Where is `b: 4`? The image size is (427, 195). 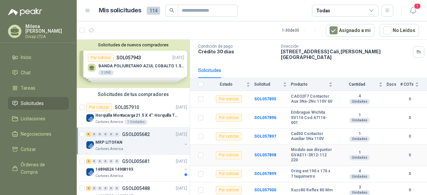 b: 4 is located at coordinates (360, 172).